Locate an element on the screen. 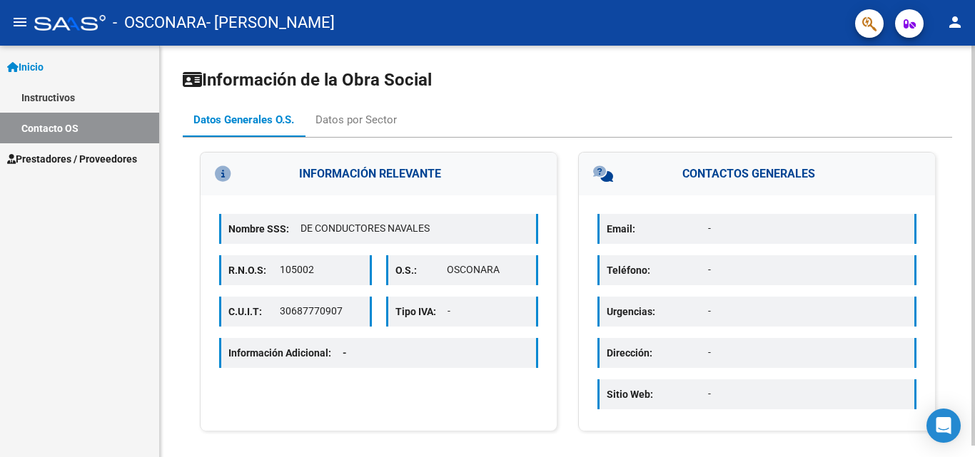 This screenshot has width=975, height=457. h3: INFORMACIÓN RELEVANTE is located at coordinates (378, 174).